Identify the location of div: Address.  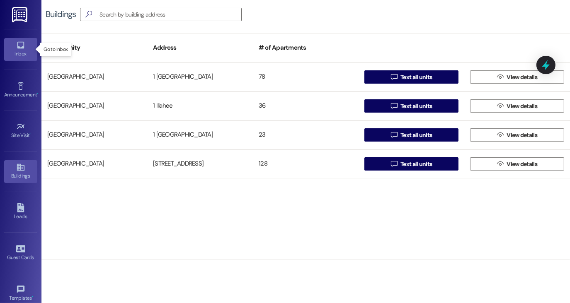
(200, 48).